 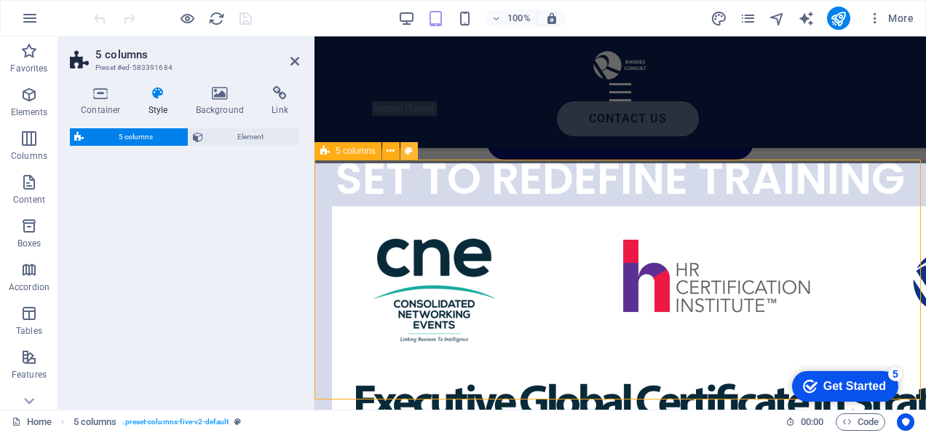 I want to click on button: navigator, so click(x=778, y=18).